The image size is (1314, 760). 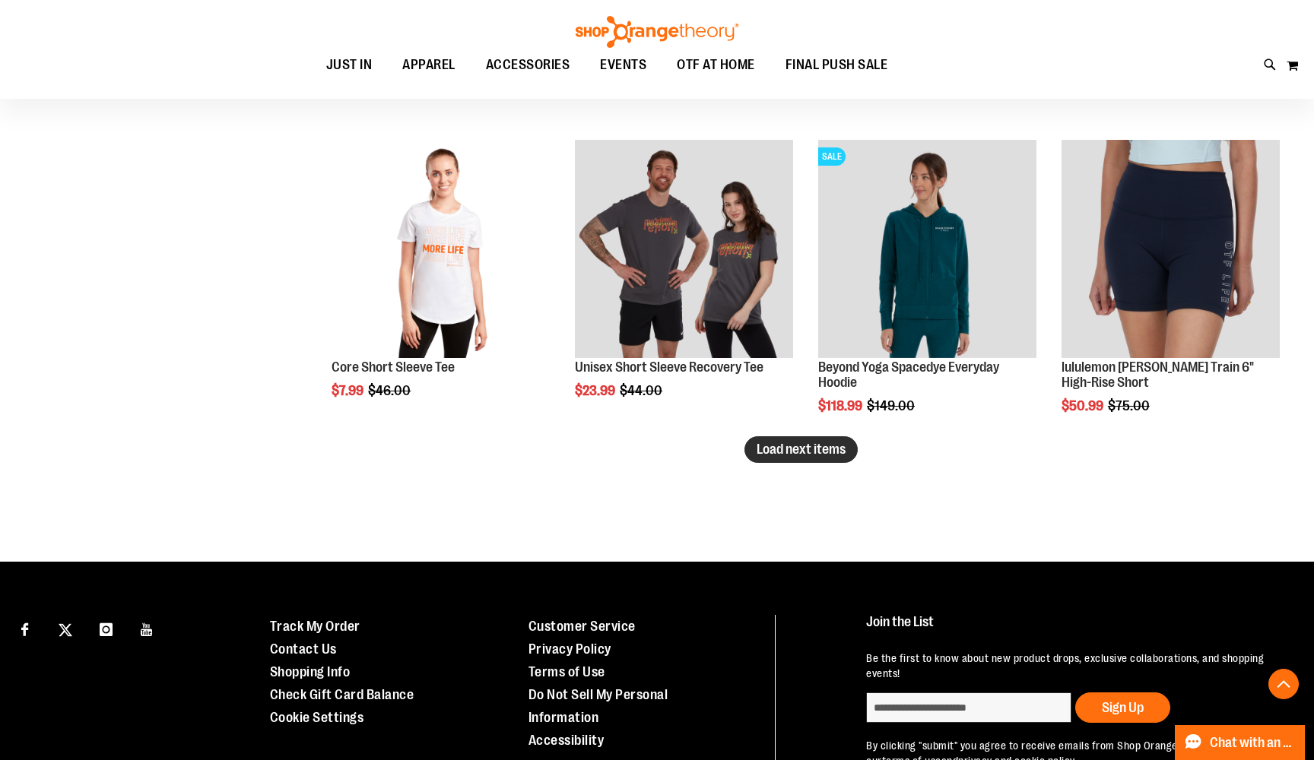 I want to click on a: Visit our Youtube page, so click(x=147, y=628).